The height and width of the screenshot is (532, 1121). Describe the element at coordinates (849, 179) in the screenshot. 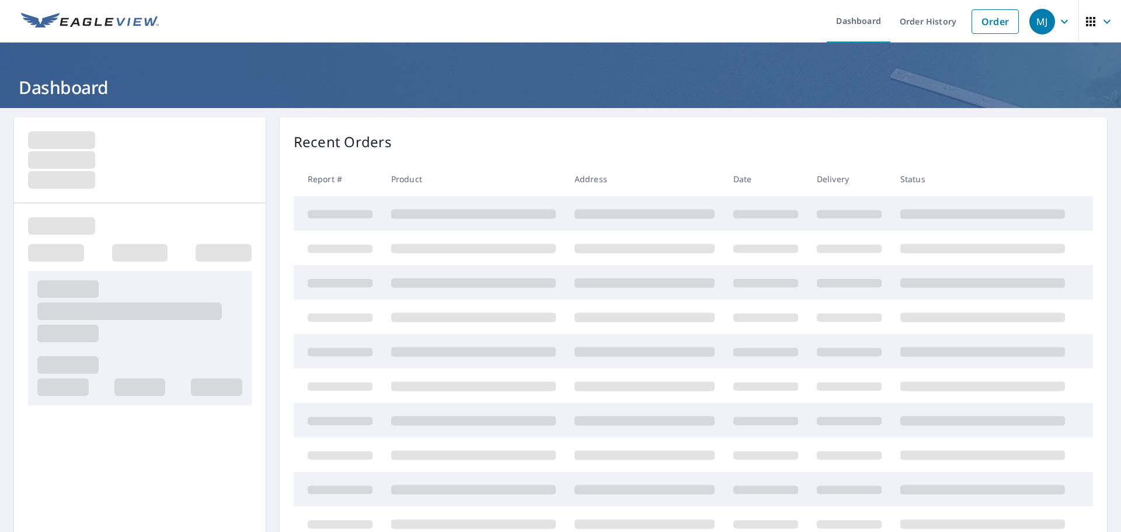

I see `th: Delivery` at that location.